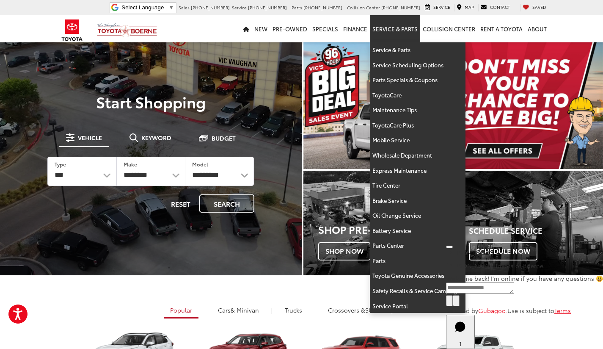  Describe the element at coordinates (460, 327) in the screenshot. I see `svg: Start Chat` at that location.